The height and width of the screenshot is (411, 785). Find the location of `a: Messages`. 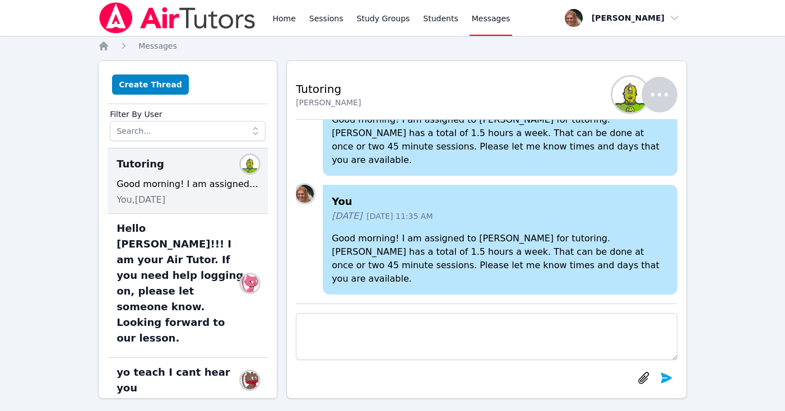

a: Messages is located at coordinates (158, 46).